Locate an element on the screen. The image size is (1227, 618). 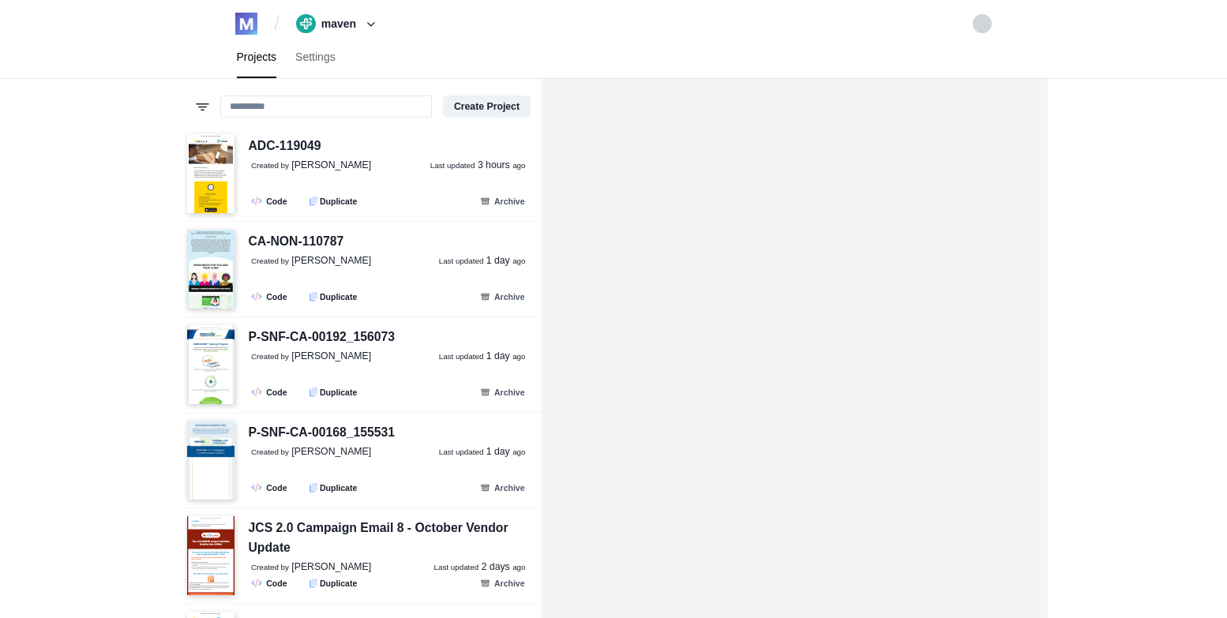
div: P-SNF-CA-00168_155531 is located at coordinates (322, 433).